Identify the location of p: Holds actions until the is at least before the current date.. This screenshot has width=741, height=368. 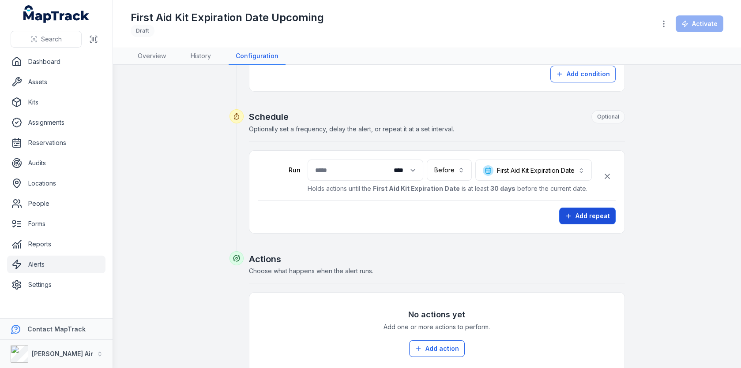
(450, 189).